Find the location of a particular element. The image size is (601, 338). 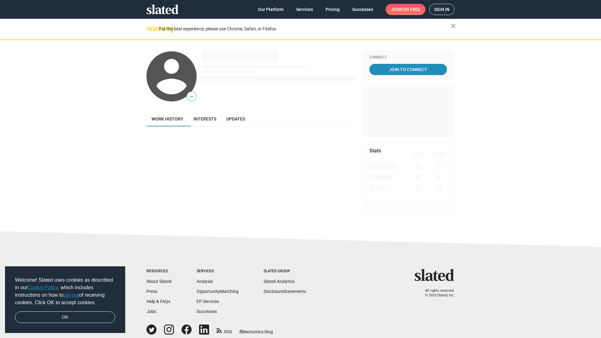

span: Work history is located at coordinates (167, 119).